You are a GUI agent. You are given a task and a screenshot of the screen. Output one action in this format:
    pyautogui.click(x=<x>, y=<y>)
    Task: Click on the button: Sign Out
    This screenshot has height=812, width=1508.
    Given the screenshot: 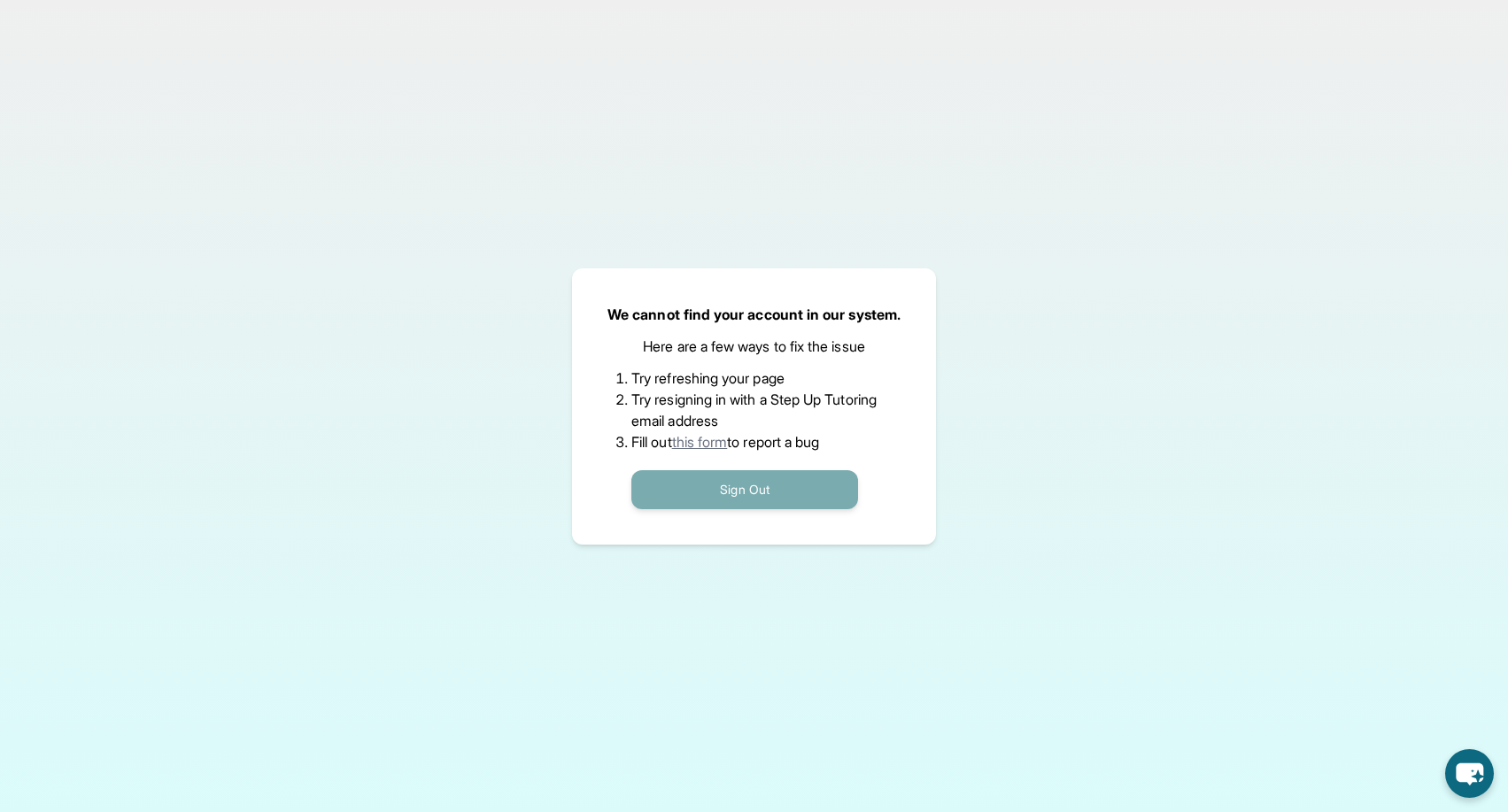 What is the action you would take?
    pyautogui.click(x=745, y=490)
    